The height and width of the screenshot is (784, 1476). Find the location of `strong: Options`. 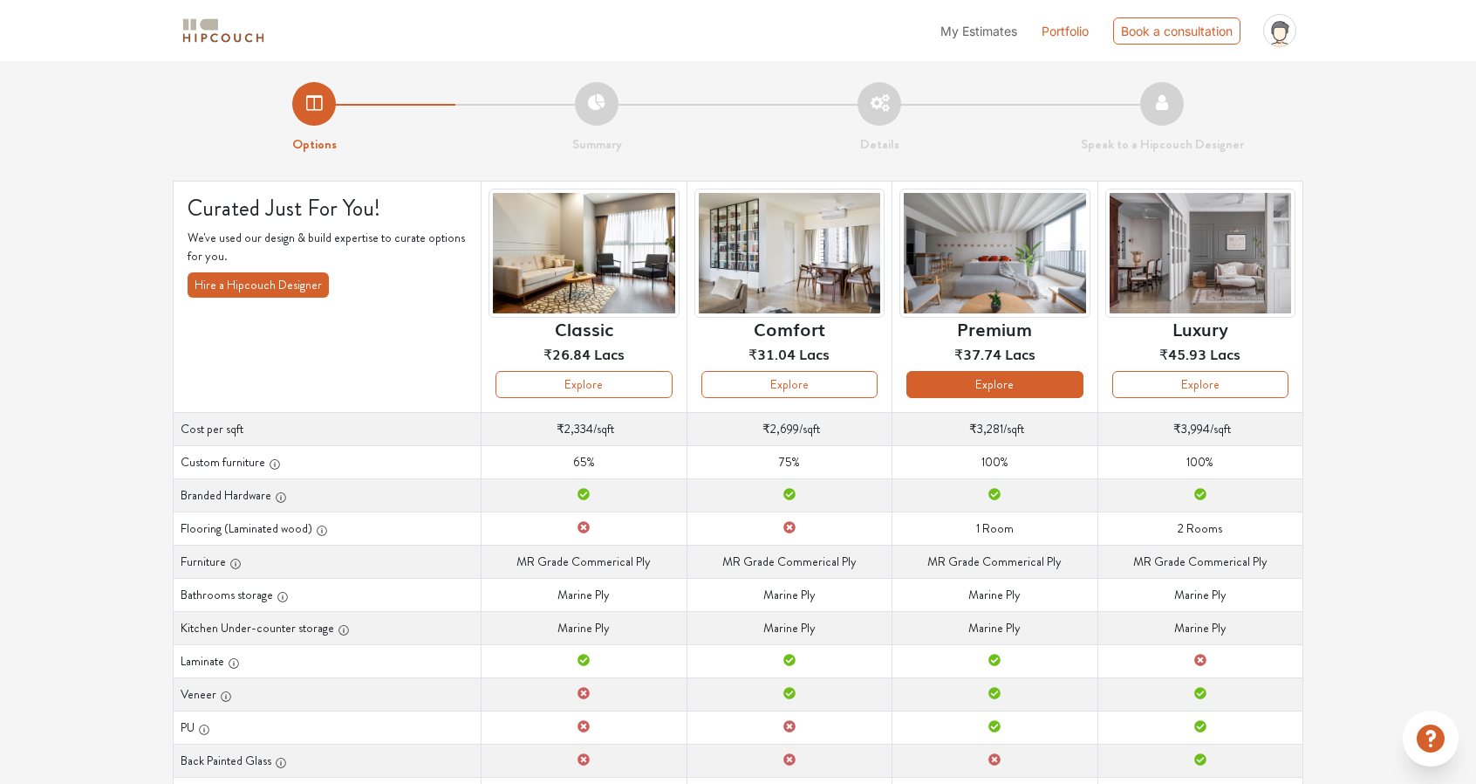

strong: Options is located at coordinates (314, 144).